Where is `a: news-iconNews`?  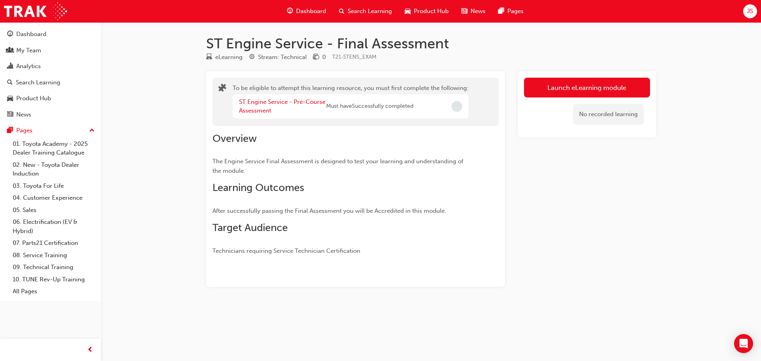
a: news-iconNews is located at coordinates (473, 11).